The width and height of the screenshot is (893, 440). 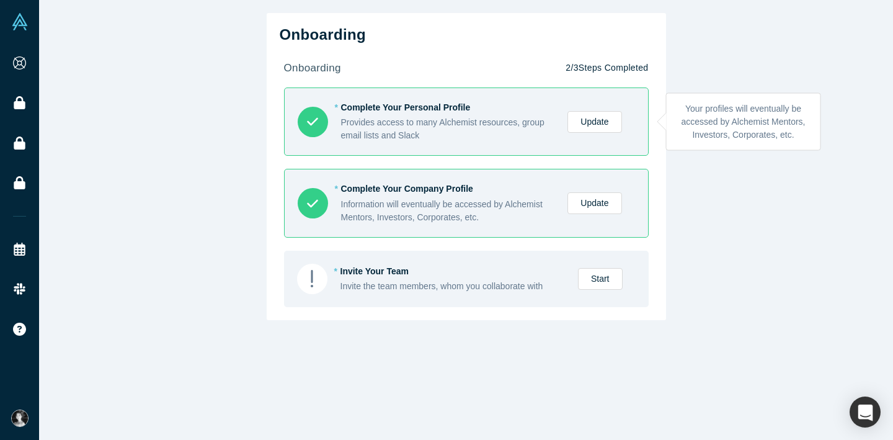 What do you see at coordinates (453, 286) in the screenshot?
I see `div: Invite the team members, whom you collaborate with` at bounding box center [453, 286].